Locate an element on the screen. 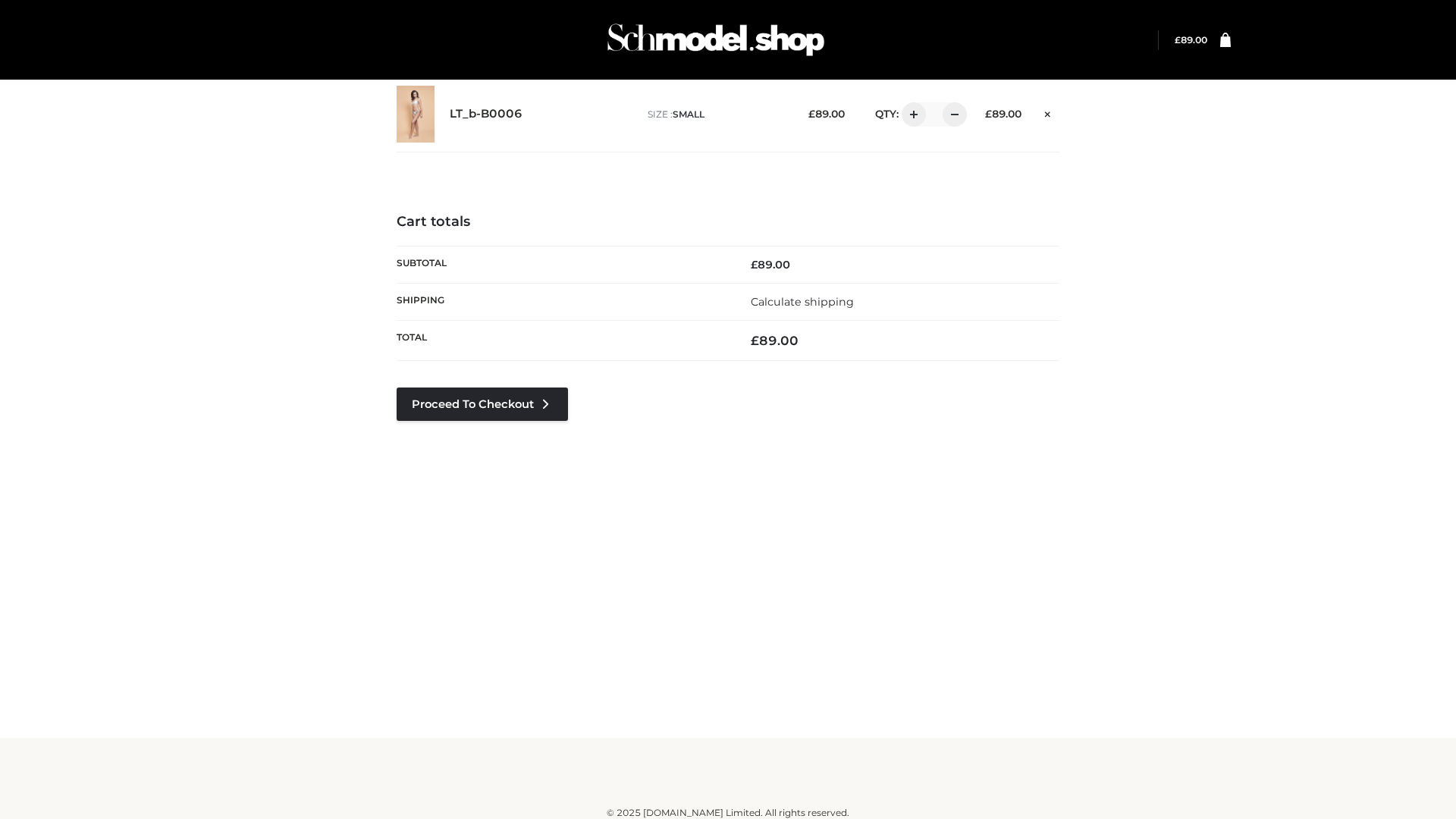 This screenshot has width=1456, height=819. a: Remove this item is located at coordinates (1048, 112).